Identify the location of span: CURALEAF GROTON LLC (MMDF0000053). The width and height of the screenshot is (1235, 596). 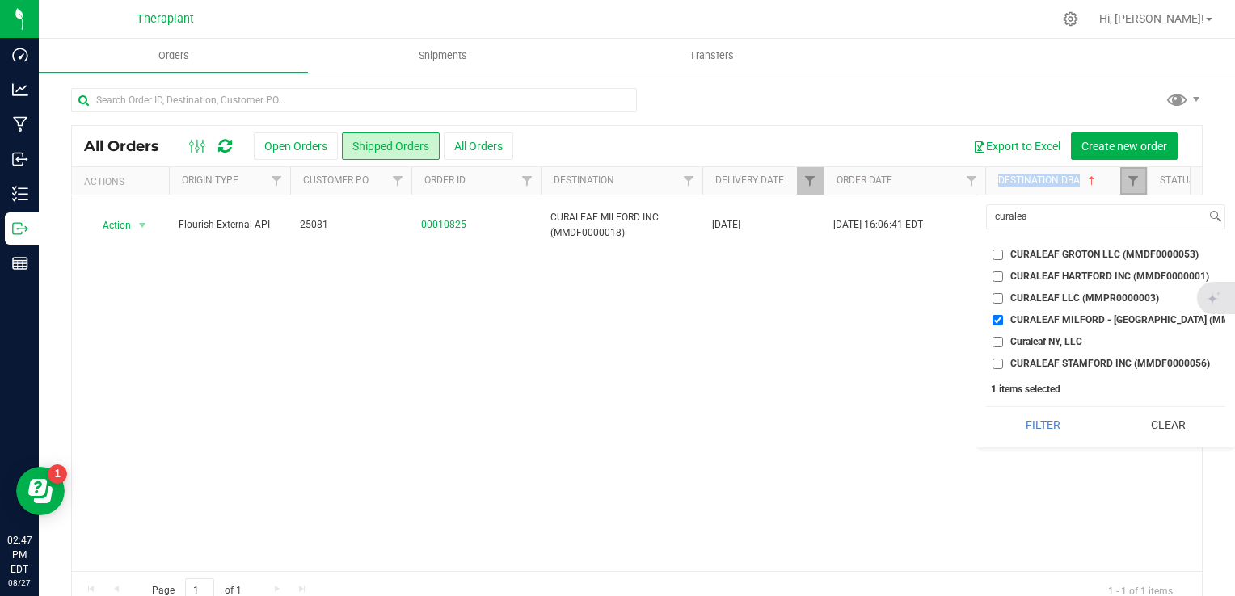
(1104, 255).